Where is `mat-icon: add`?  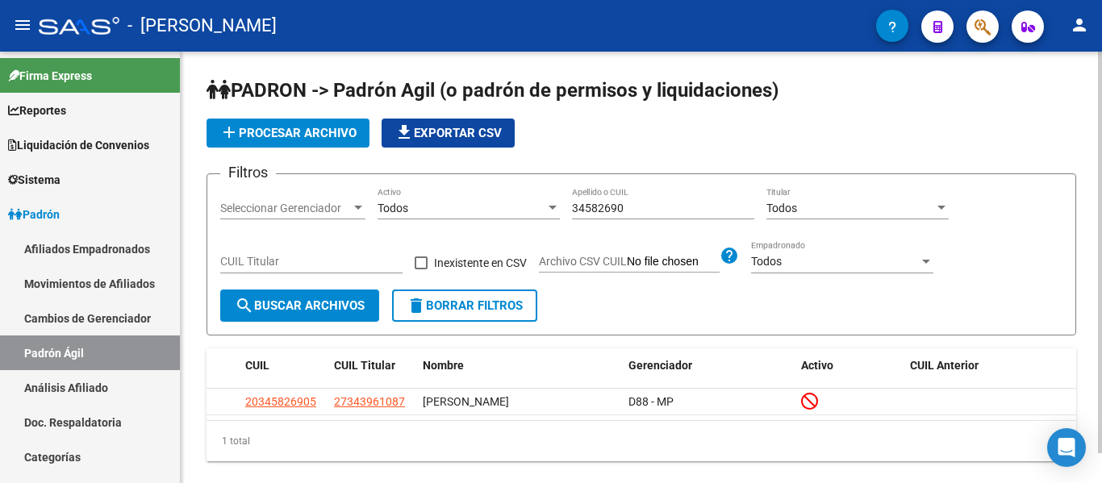
mat-icon: add is located at coordinates (229, 132).